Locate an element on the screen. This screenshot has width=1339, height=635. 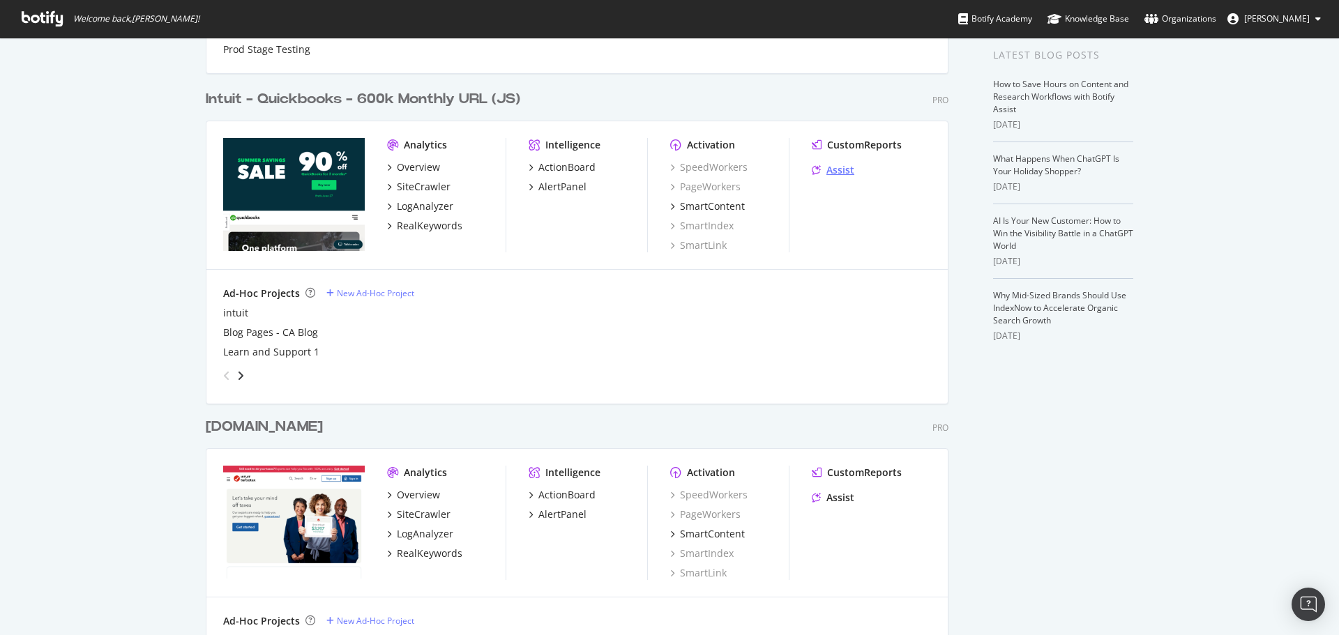
div: intuit is located at coordinates (236, 313).